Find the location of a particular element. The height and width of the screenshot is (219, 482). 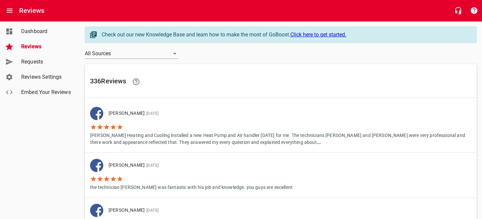

span: Requests is located at coordinates (46, 62).